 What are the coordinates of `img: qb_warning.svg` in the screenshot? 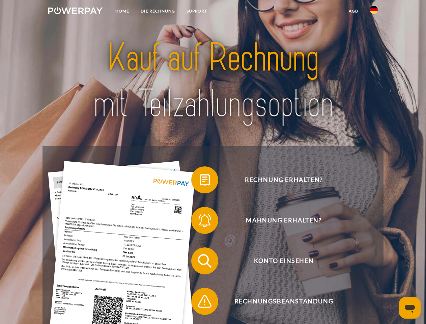 It's located at (205, 301).